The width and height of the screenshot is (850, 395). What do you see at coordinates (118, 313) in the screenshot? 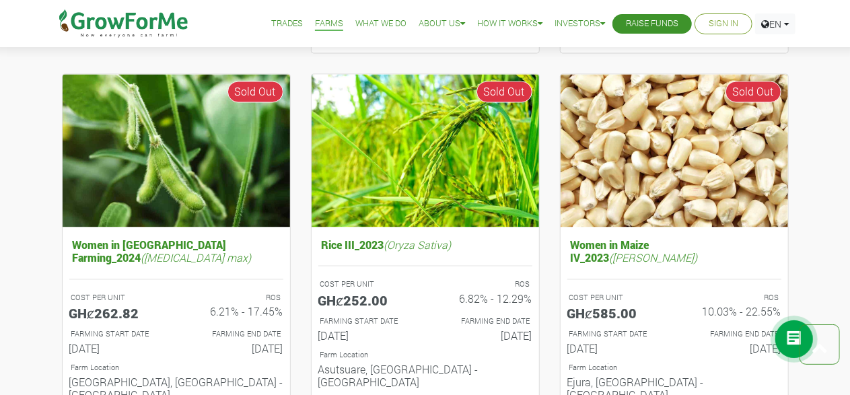
I see `h5: GHȼ262.82` at bounding box center [118, 313].